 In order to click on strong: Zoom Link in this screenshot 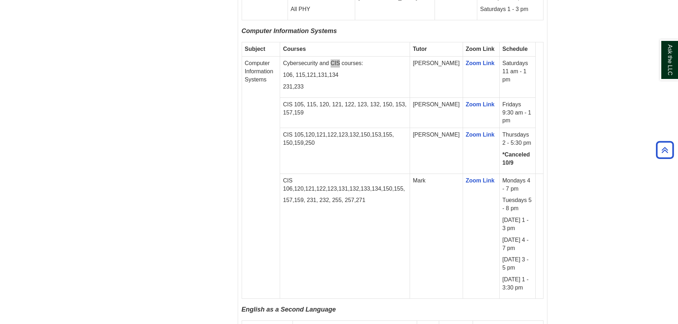, I will do `click(480, 49)`.